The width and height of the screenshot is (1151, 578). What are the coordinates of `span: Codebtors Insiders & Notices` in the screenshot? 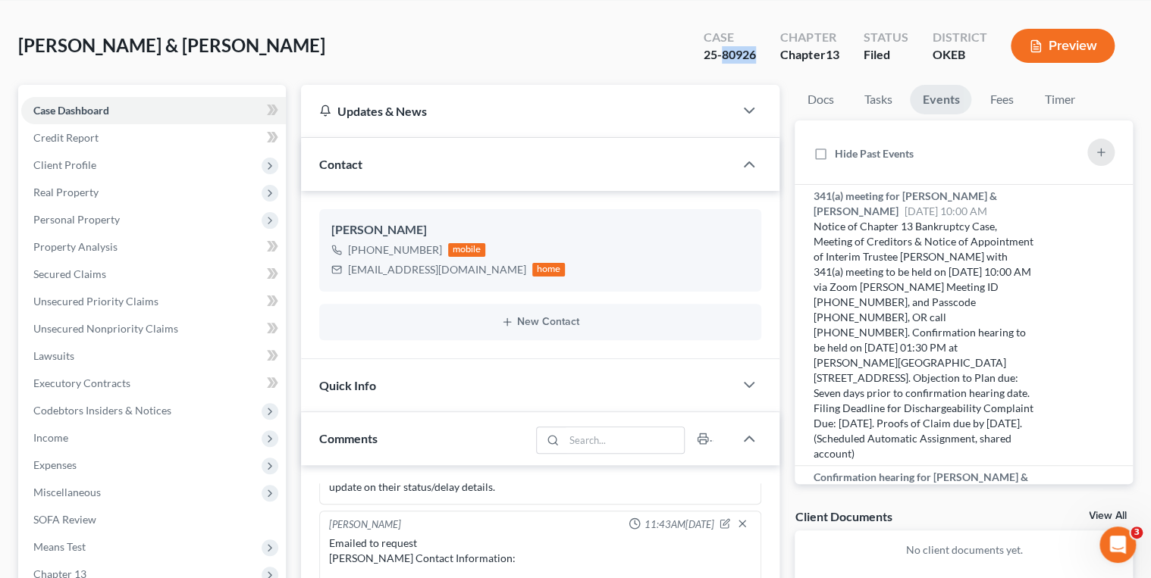 It's located at (102, 410).